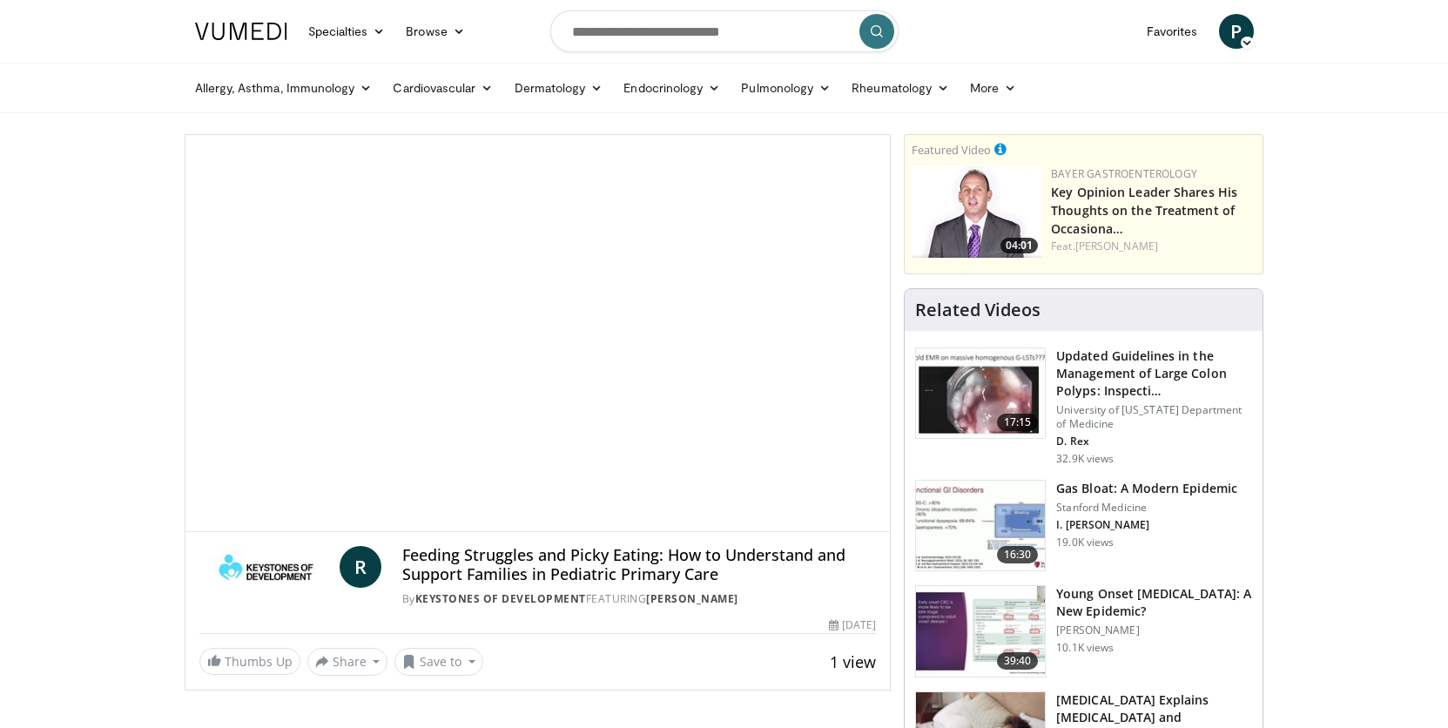 The width and height of the screenshot is (1448, 728). Describe the element at coordinates (250, 661) in the screenshot. I see `a: Thumbs Up` at that location.